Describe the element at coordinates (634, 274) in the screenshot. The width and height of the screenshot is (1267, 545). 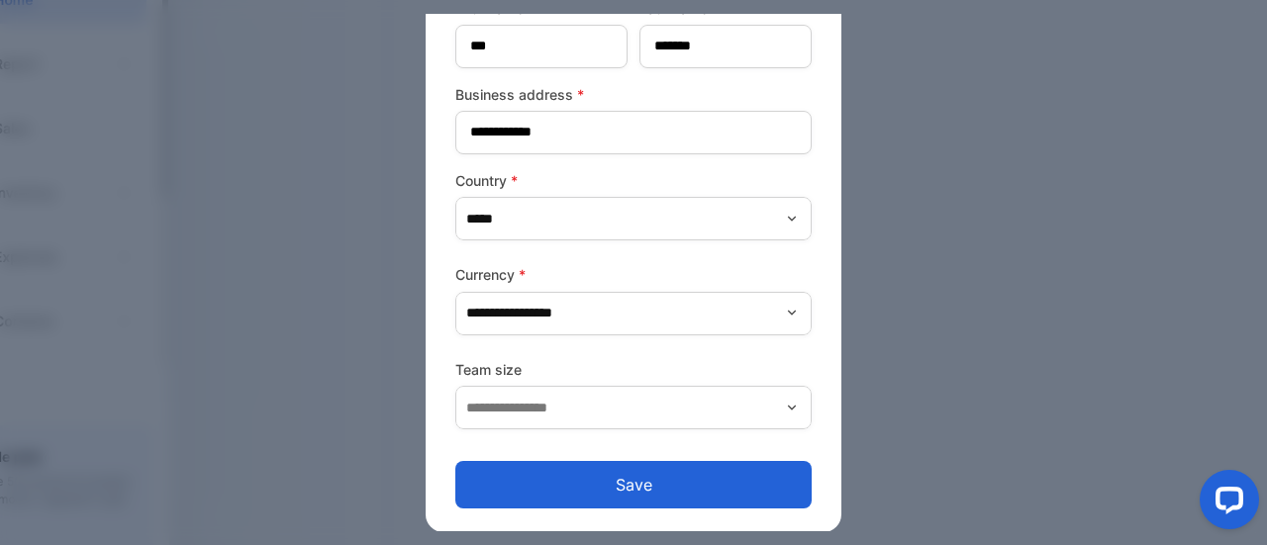
I see `label: Currency` at that location.